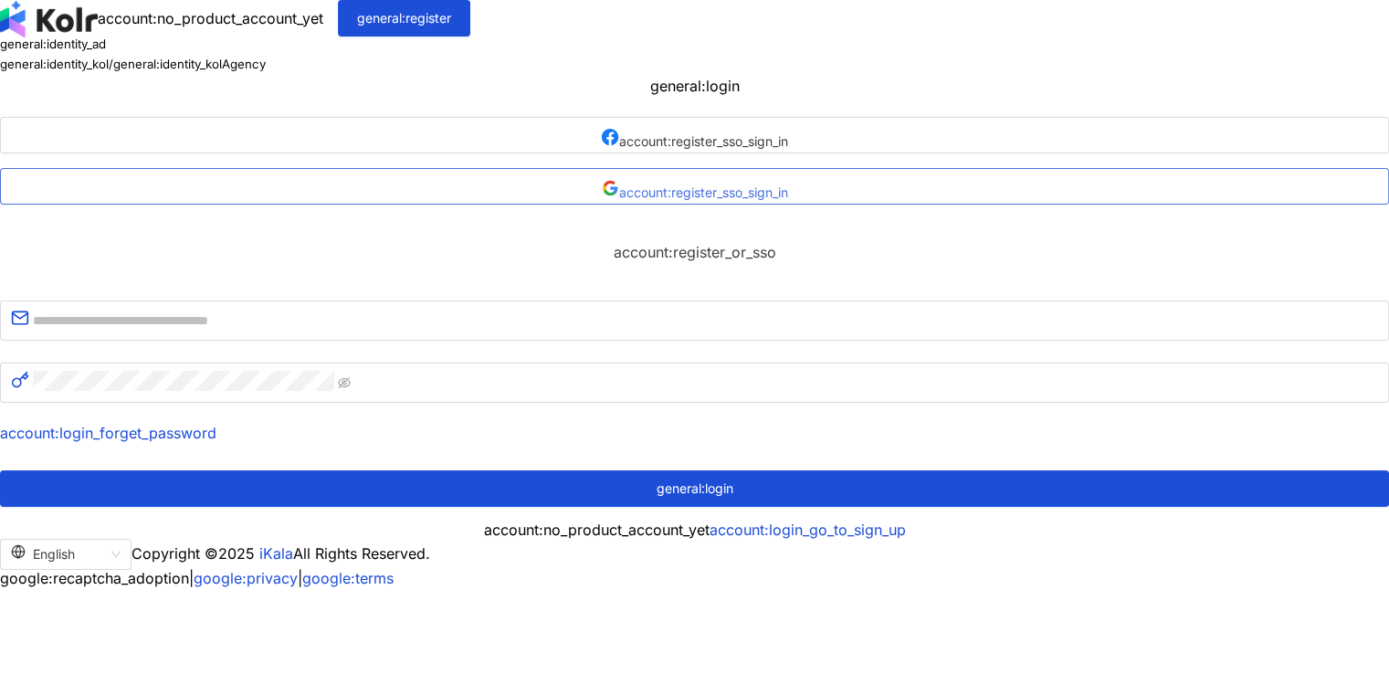  I want to click on span: Copyright © 2025 All Rights Reserved., so click(280, 553).